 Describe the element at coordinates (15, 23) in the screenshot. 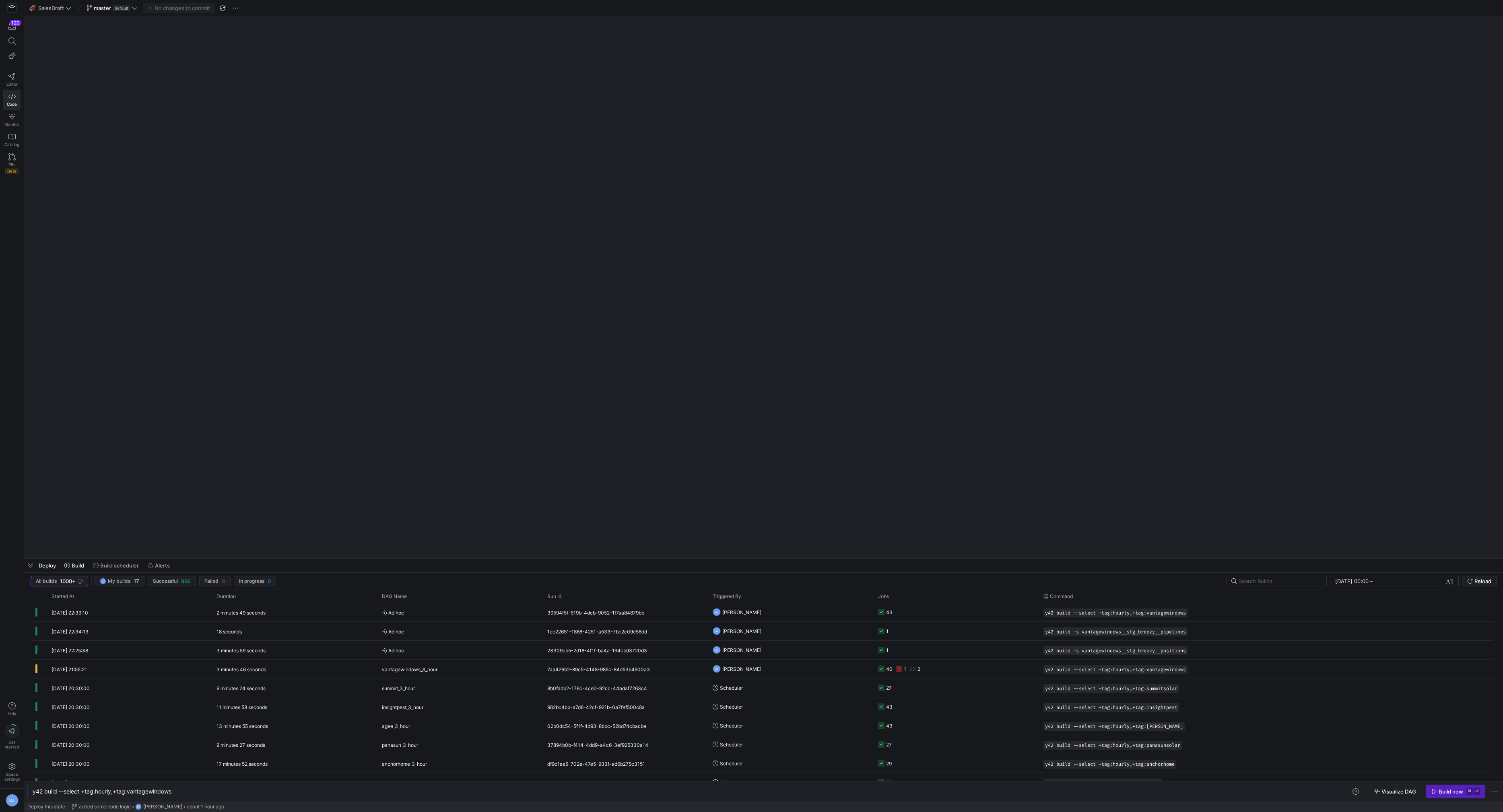

I see `div: 120` at that location.